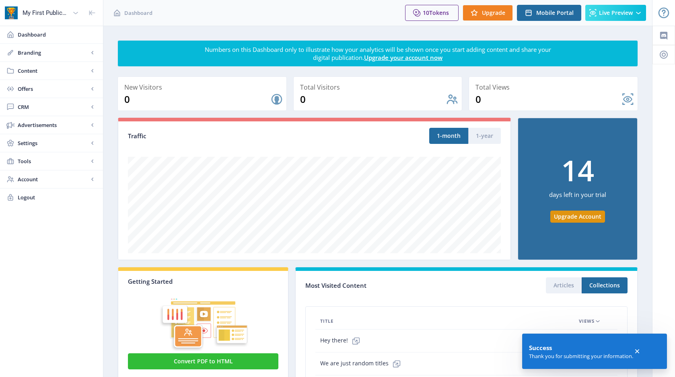  What do you see at coordinates (53, 143) in the screenshot?
I see `span: Settings` at bounding box center [53, 143].